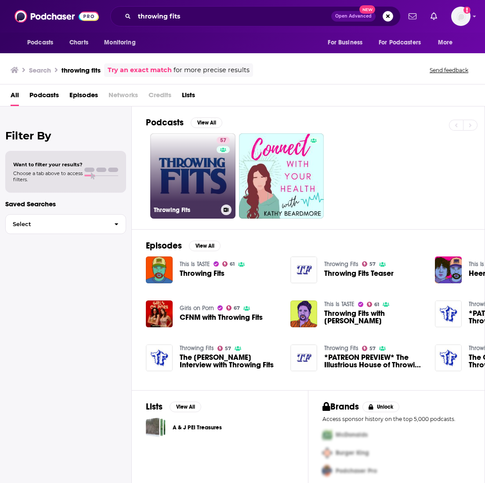 This screenshot has width=485, height=483. Describe the element at coordinates (15, 97) in the screenshot. I see `a: All` at that location.